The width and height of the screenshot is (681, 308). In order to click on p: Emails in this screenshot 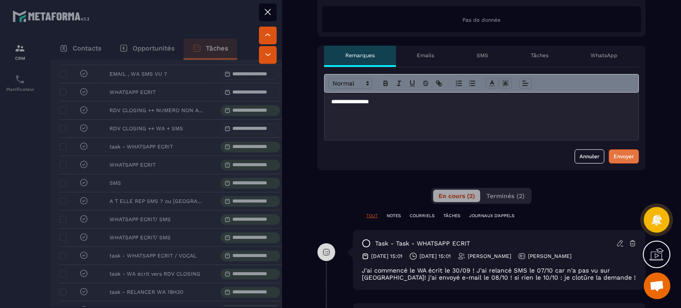, I will do `click(425, 55)`.